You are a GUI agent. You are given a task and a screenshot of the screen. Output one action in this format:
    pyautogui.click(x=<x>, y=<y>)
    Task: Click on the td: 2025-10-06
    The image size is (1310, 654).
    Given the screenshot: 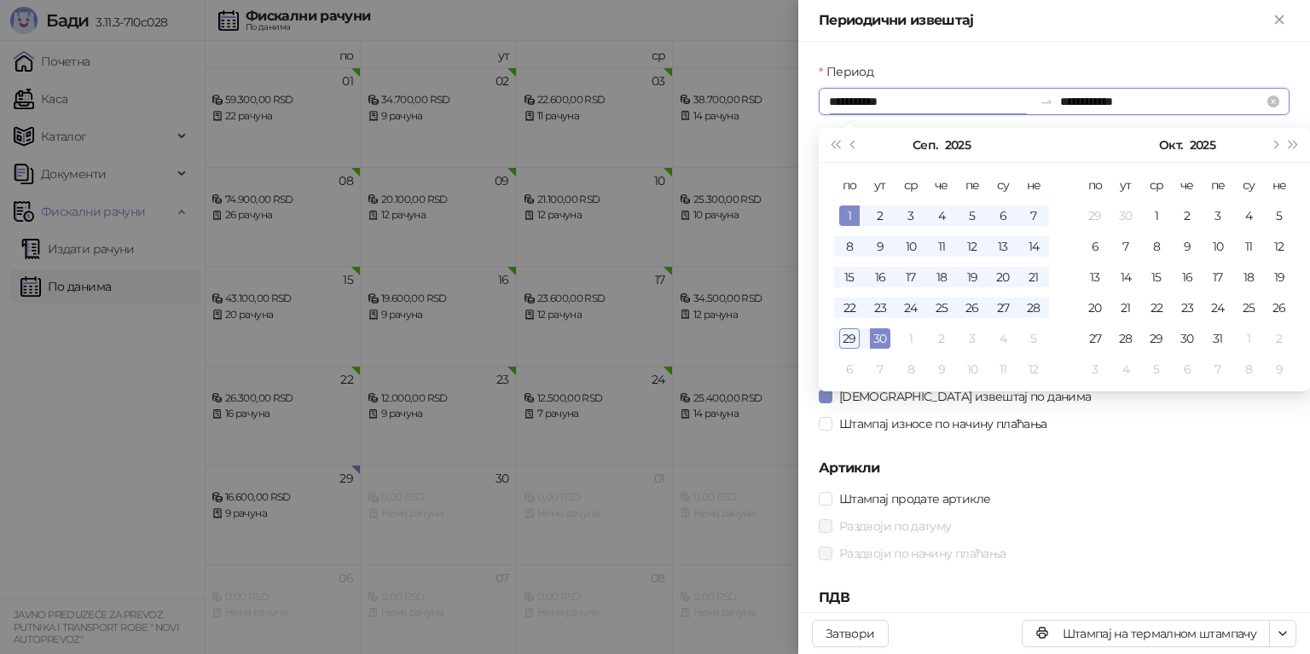 What is the action you would take?
    pyautogui.click(x=849, y=369)
    